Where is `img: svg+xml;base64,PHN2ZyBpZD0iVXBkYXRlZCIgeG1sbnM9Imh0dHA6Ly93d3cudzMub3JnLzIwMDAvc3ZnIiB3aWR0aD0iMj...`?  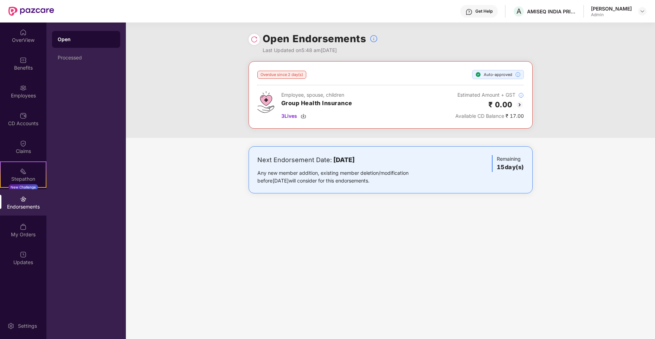 img: svg+xml;base64,PHN2ZyBpZD0iVXBkYXRlZCIgeG1sbnM9Imh0dHA6Ly93d3cudzMub3JnLzIwMDAvc3ZnIiB3aWR0aD0iMj... is located at coordinates (23, 255).